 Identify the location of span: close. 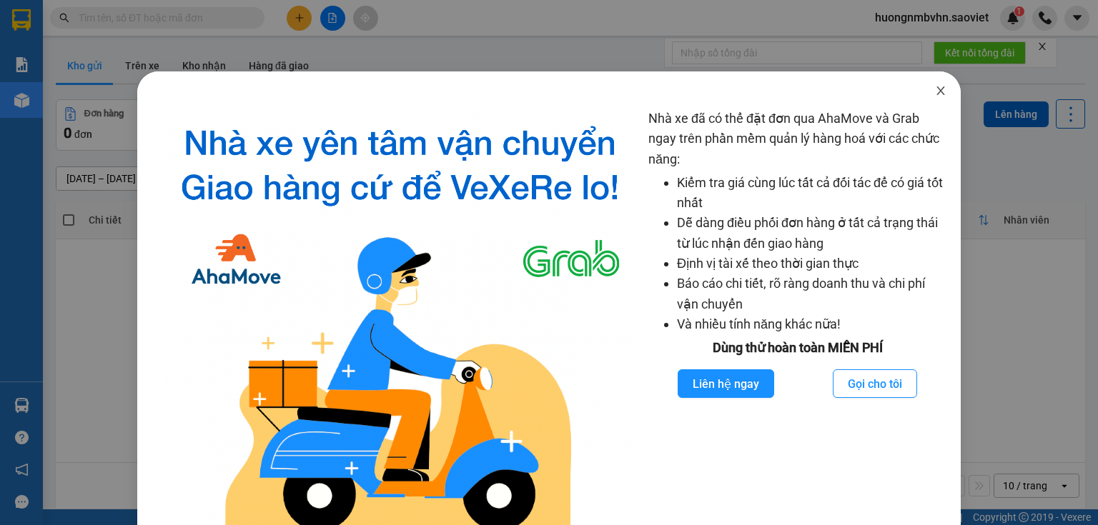
(941, 91).